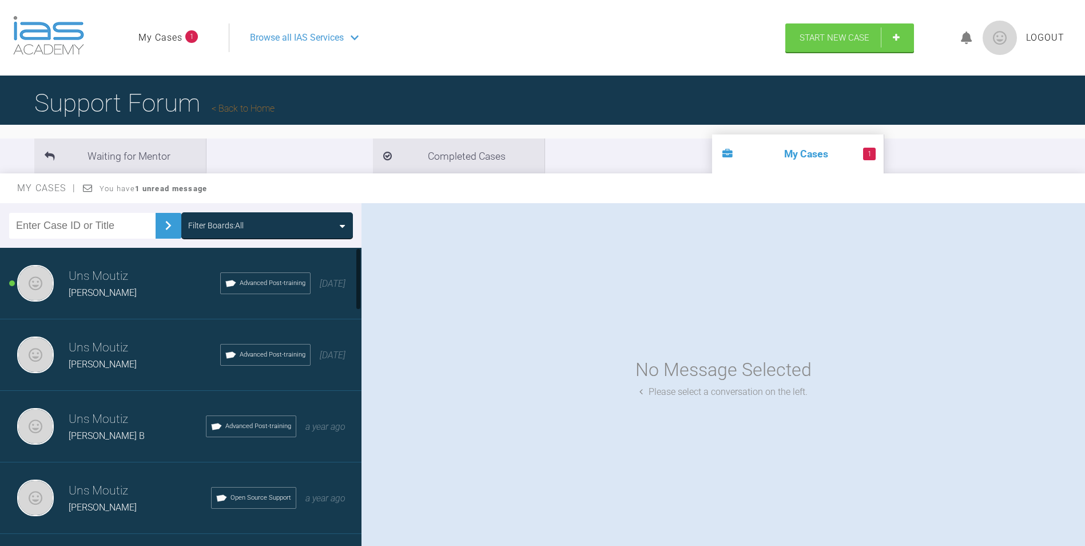 This screenshot has width=1085, height=546. What do you see at coordinates (723, 392) in the screenshot?
I see `div: Please select a conversation on the left.` at bounding box center [723, 392].